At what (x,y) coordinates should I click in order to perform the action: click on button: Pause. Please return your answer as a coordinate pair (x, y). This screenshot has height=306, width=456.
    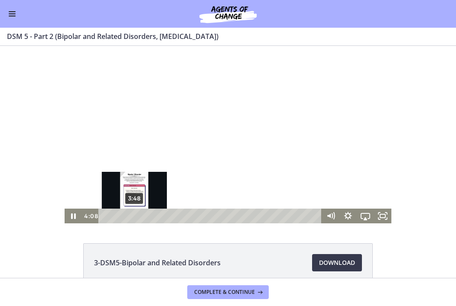
    Looking at the image, I should click on (73, 176).